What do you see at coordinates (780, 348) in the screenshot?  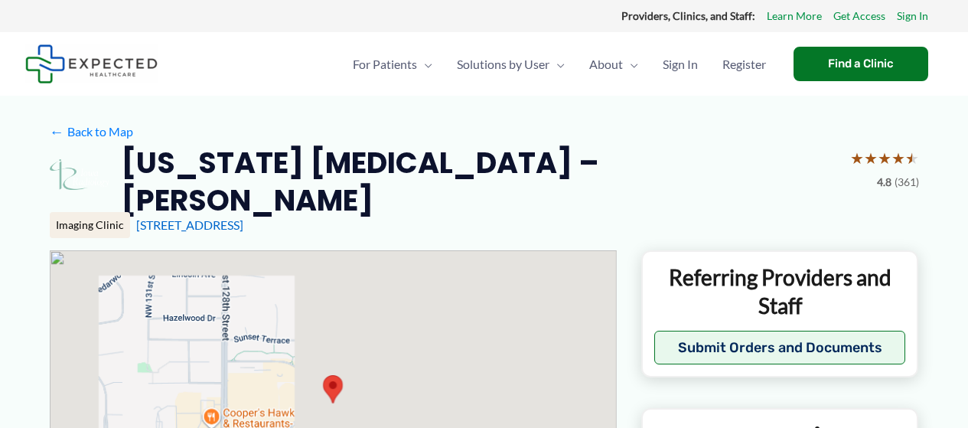 I see `button: Submit Orders and Documents` at bounding box center [780, 348].